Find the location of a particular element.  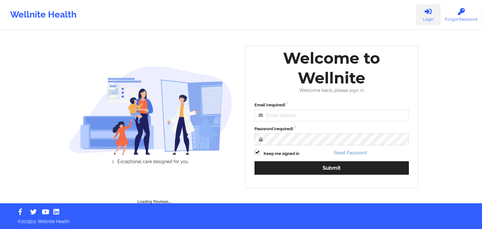

a: Login is located at coordinates (428, 15).